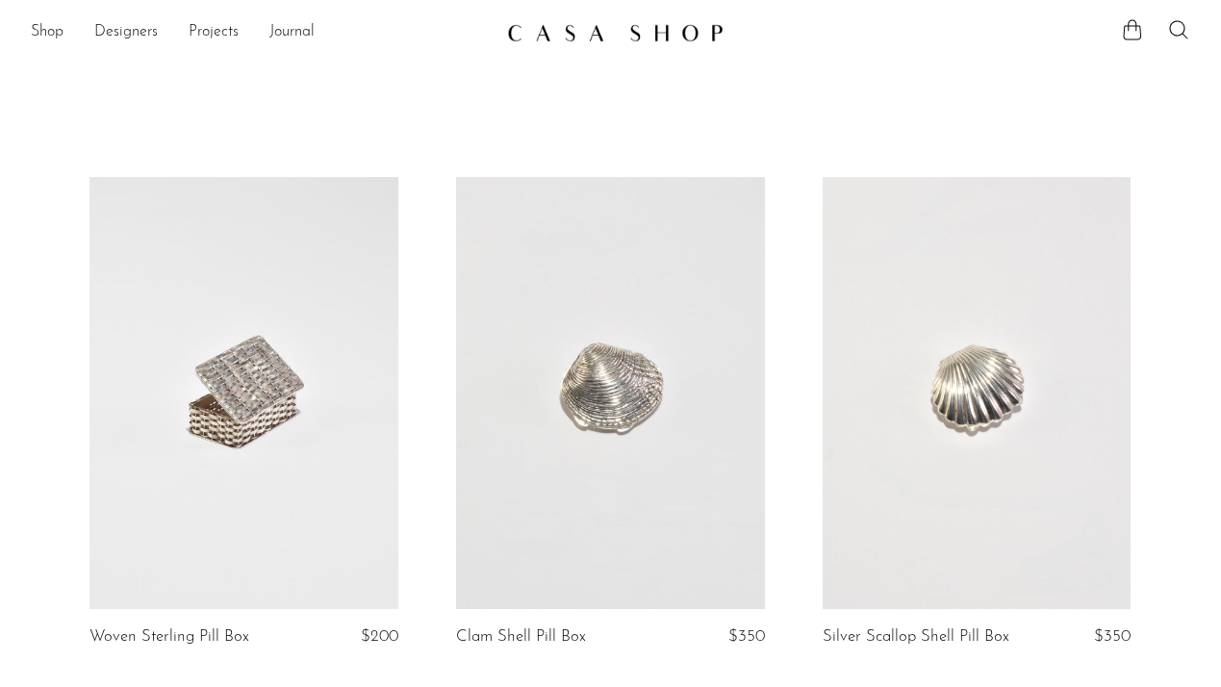  What do you see at coordinates (261, 33) in the screenshot?
I see `ul: NEW HEADER MENU` at bounding box center [261, 33].